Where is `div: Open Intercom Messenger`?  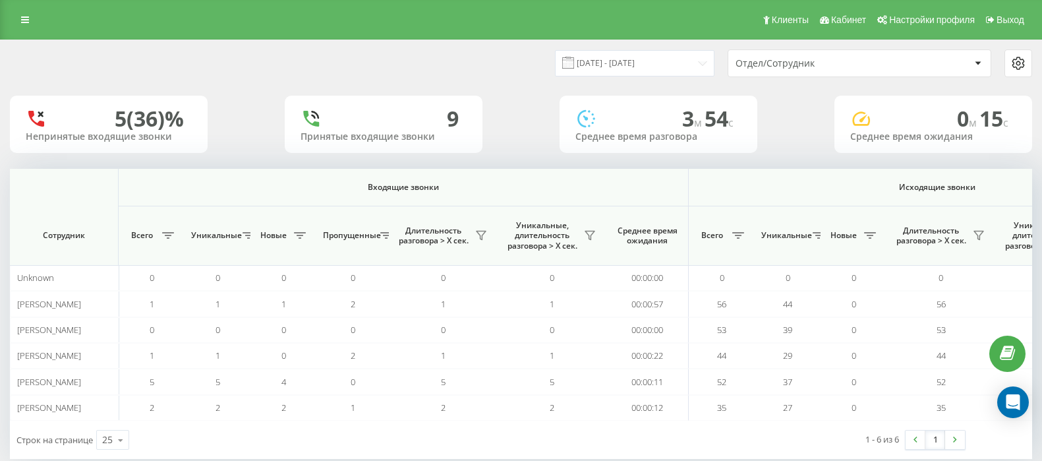 div: Open Intercom Messenger is located at coordinates (1013, 402).